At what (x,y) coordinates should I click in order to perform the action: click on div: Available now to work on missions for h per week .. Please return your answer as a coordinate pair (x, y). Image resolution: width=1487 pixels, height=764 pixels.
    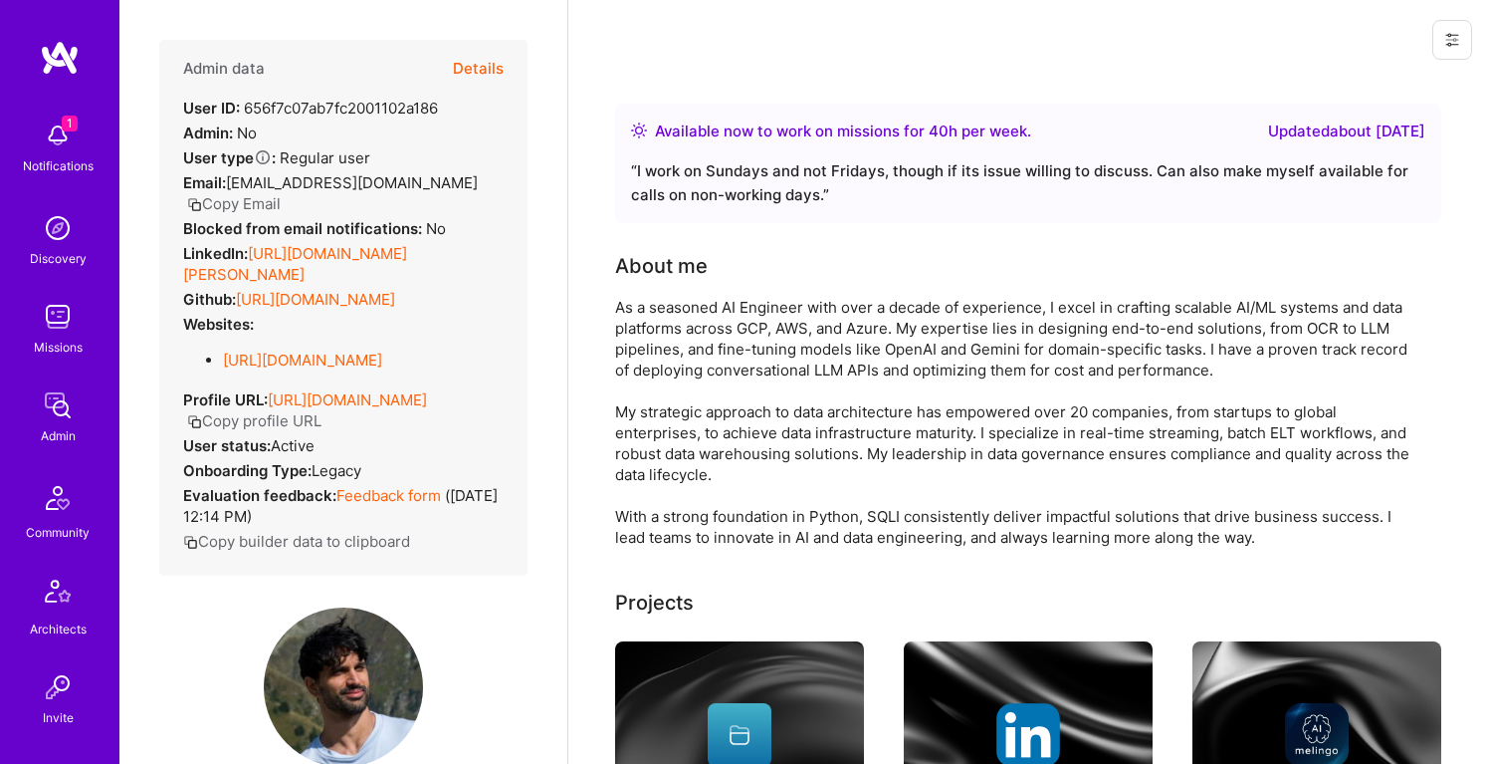
    Looking at the image, I should click on (843, 131).